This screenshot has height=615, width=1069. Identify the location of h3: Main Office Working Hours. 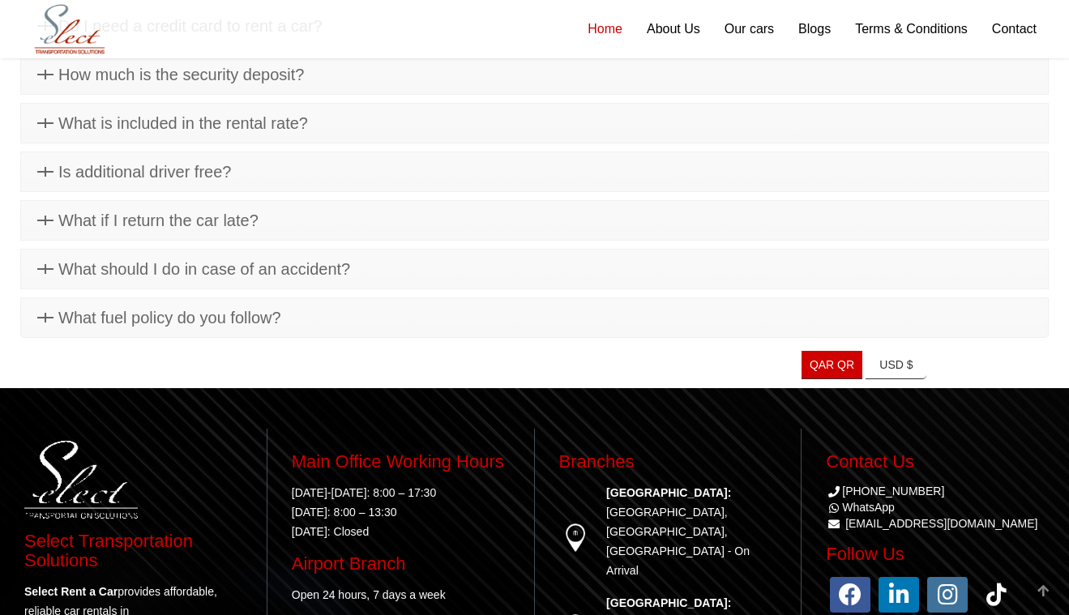
(400, 462).